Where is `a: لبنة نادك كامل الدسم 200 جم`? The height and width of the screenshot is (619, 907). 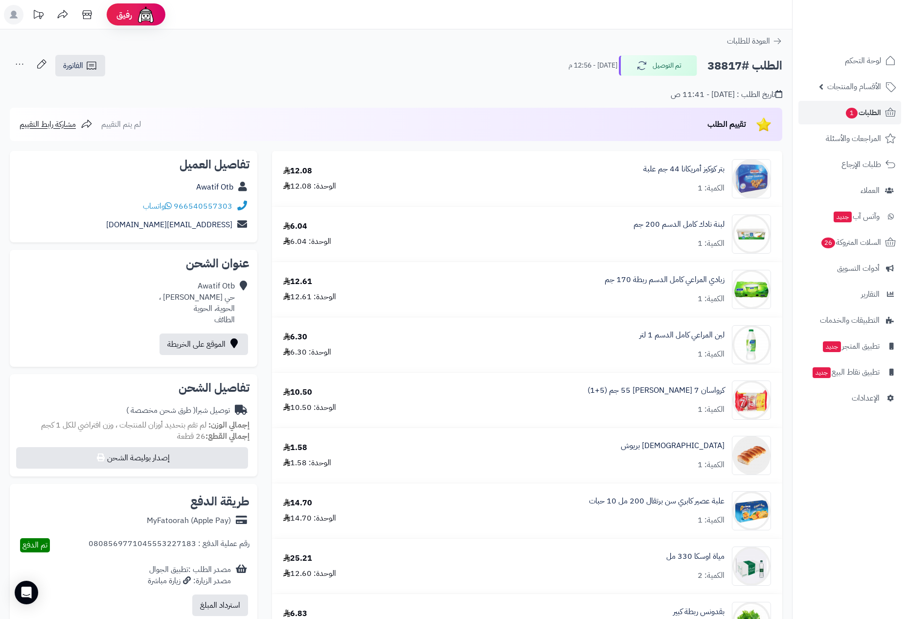 a: لبنة نادك كامل الدسم 200 جم is located at coordinates (679, 224).